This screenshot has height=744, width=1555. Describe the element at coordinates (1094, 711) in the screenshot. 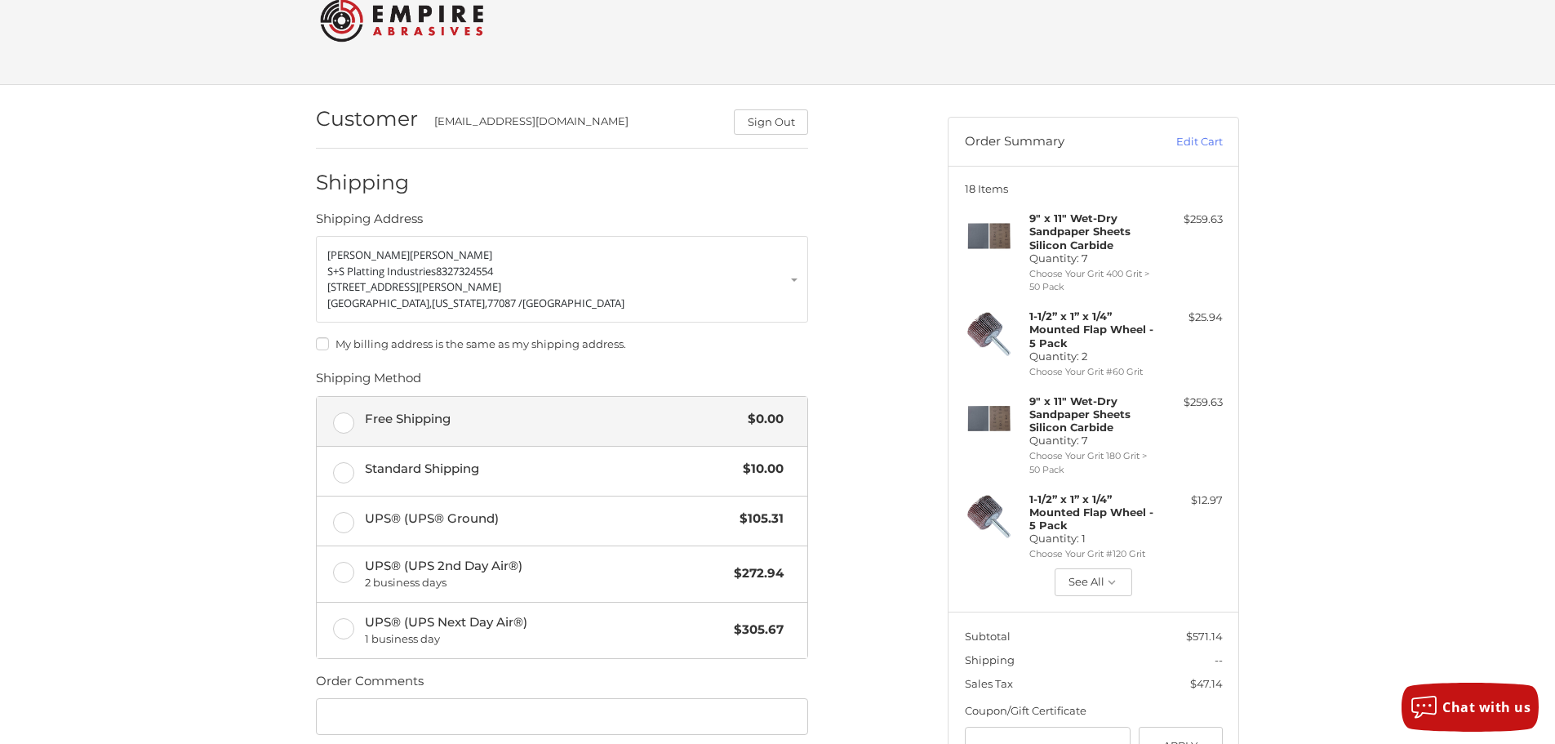

I see `div: Coupon/Gift Certificate` at that location.